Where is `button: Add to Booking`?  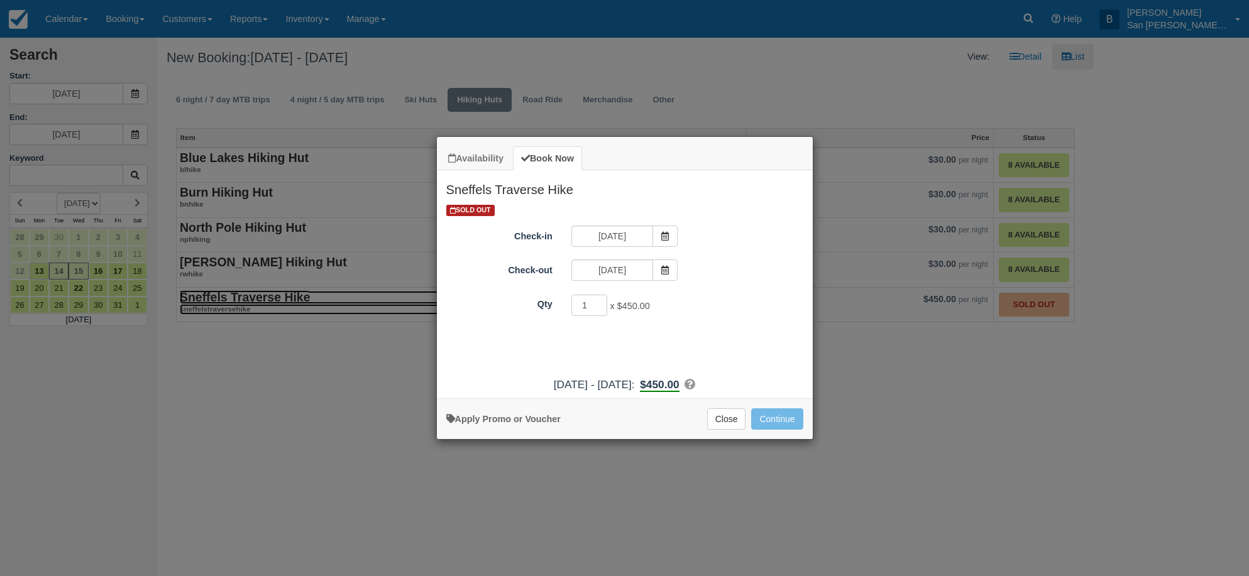 button: Add to Booking is located at coordinates (777, 419).